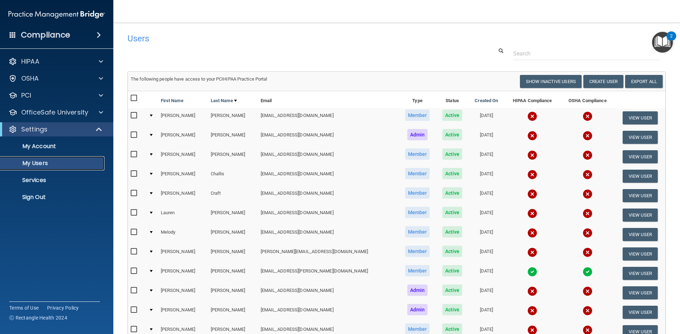  Describe the element at coordinates (417, 291) in the screenshot. I see `span: Admin` at that location.